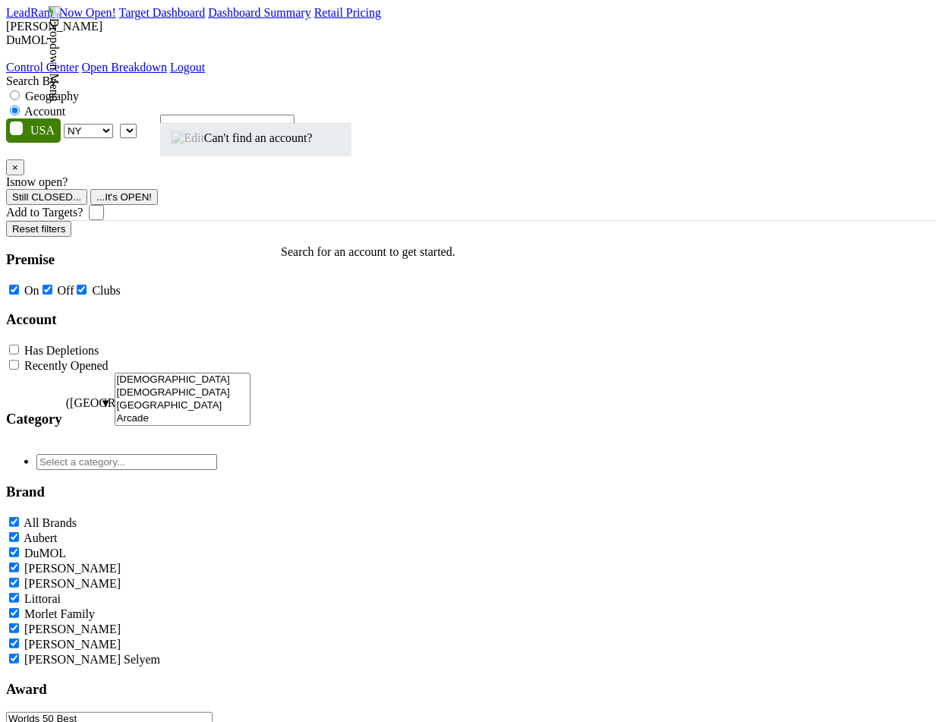 This screenshot has width=942, height=722. I want to click on span: Search By, so click(31, 80).